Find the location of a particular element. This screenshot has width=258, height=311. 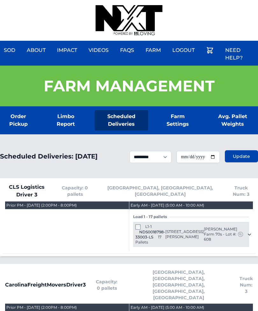

a: Avg. Pallet Weights is located at coordinates (232, 120).